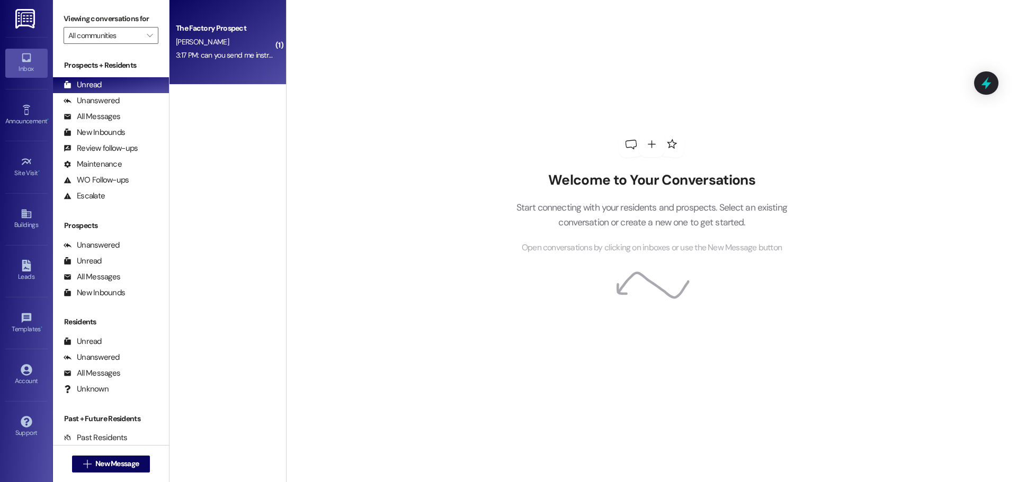 The width and height of the screenshot is (1017, 482). I want to click on div: Prospects, so click(111, 226).